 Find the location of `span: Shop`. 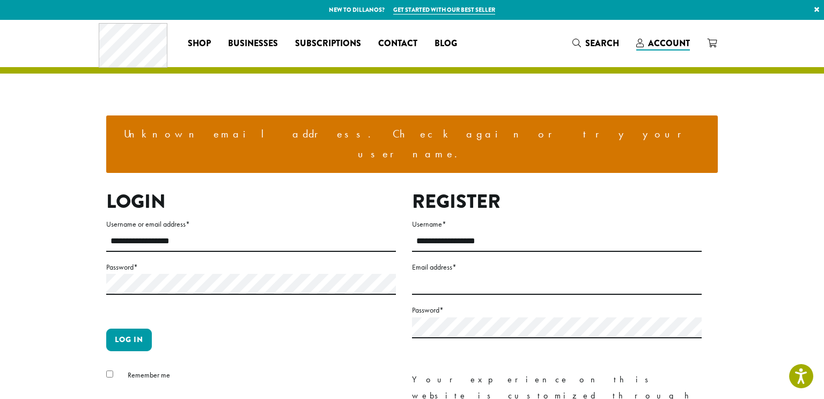

span: Shop is located at coordinates (199, 43).